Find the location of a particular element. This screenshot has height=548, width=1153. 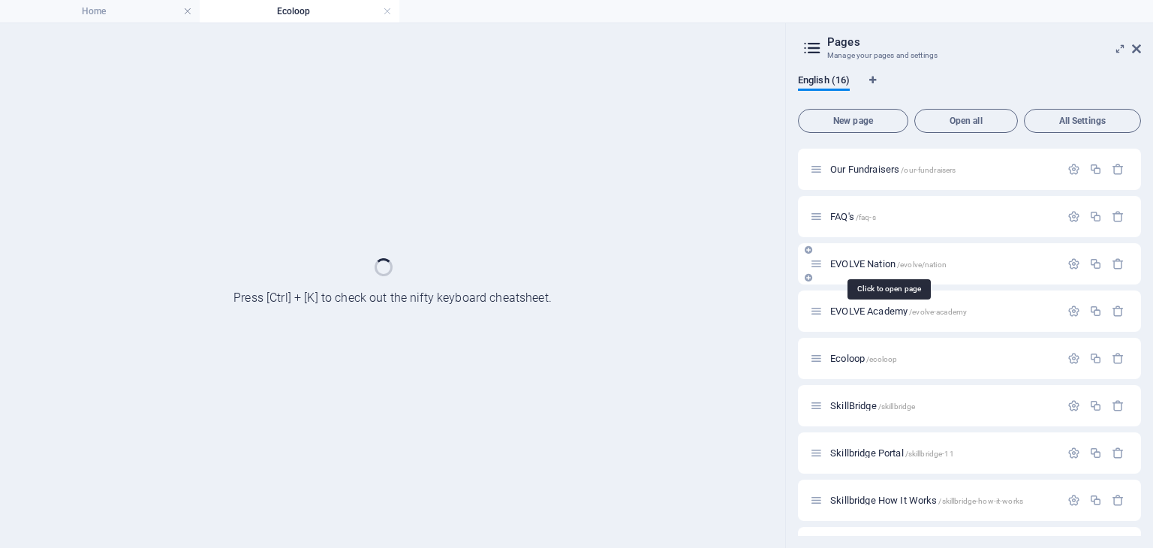

span: /skillbridge is located at coordinates (897, 406).